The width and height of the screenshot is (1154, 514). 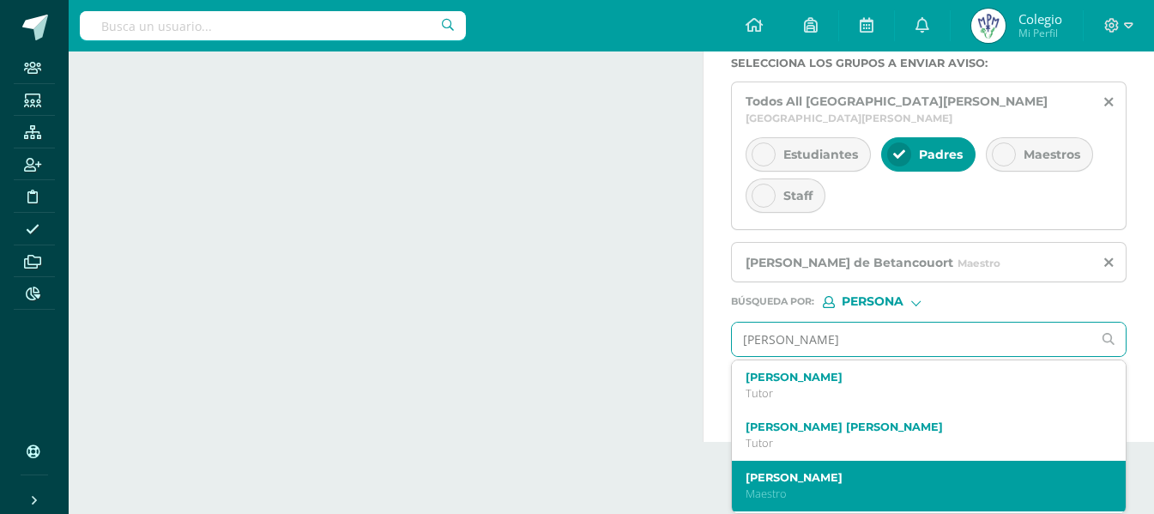 I want to click on span: Maestros, so click(x=1052, y=154).